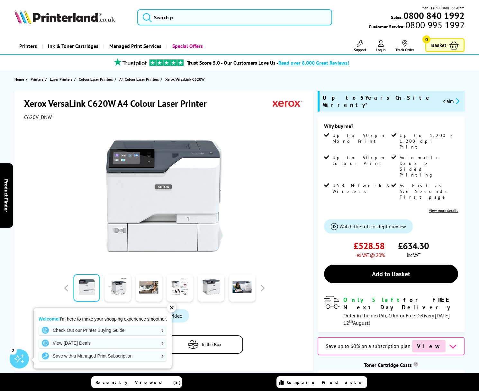 The image size is (479, 391). I want to click on a: Trust Score 5.0 - Our Customers Love Us -Read over 8,000 Great Reviews!, so click(268, 63).